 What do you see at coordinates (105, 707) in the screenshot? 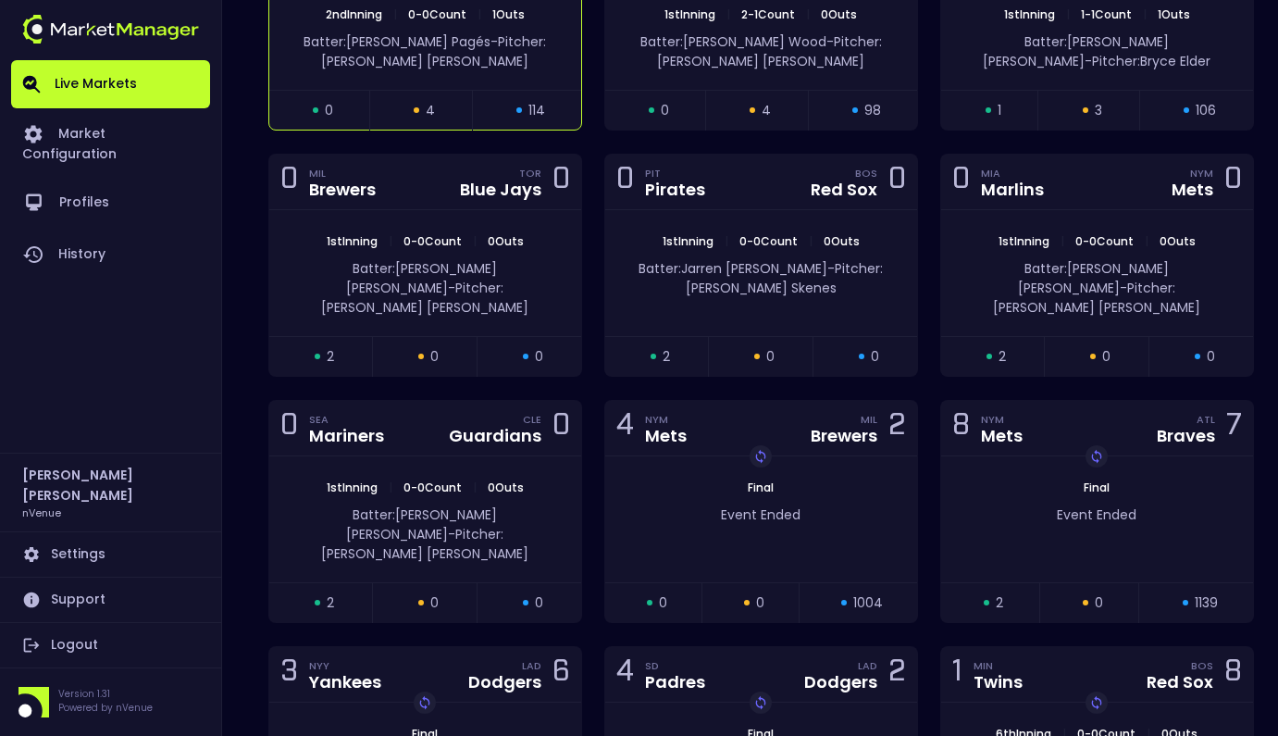
I see `p: Powered by nVenue` at bounding box center [105, 707].